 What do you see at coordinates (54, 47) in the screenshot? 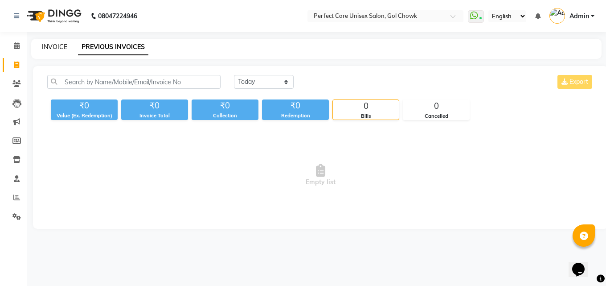
I see `a: INVOICE` at bounding box center [54, 47].